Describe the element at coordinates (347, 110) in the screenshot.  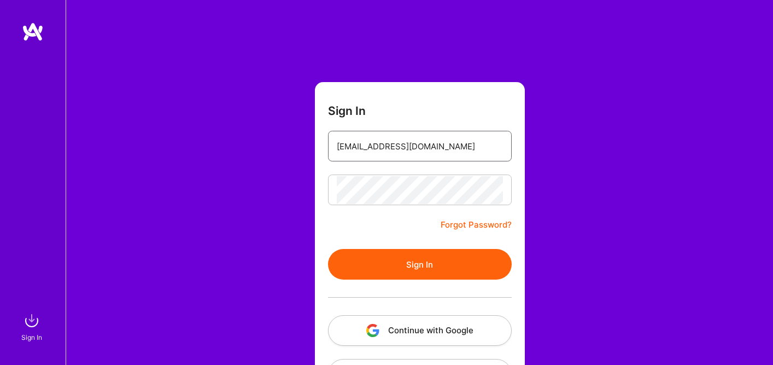
I see `h3: Sign In` at that location.